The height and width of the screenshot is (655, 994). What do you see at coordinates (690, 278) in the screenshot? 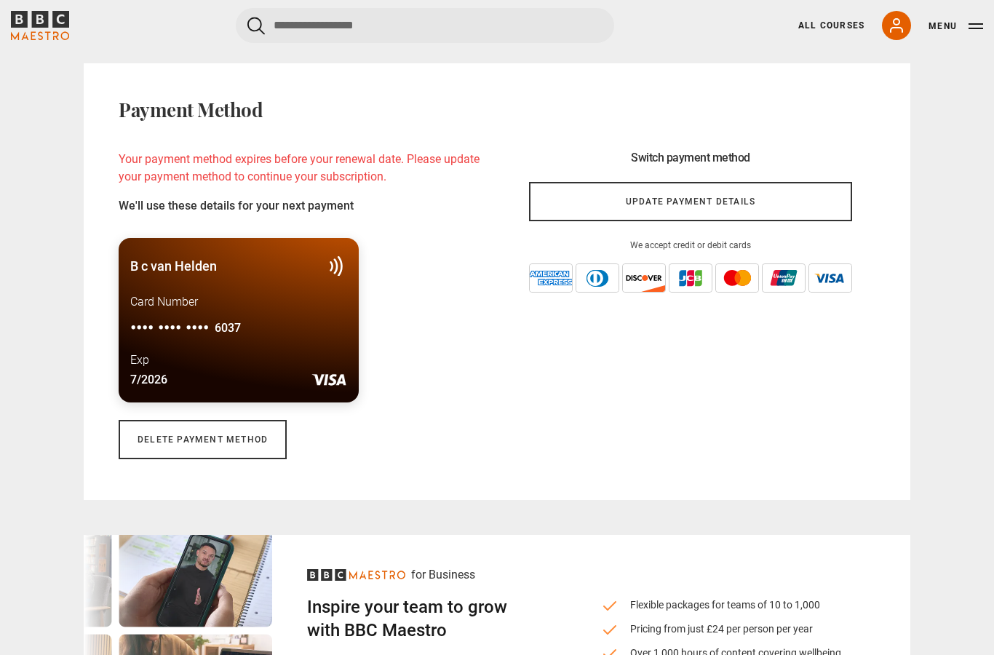
I see `img: jcb` at bounding box center [690, 278].